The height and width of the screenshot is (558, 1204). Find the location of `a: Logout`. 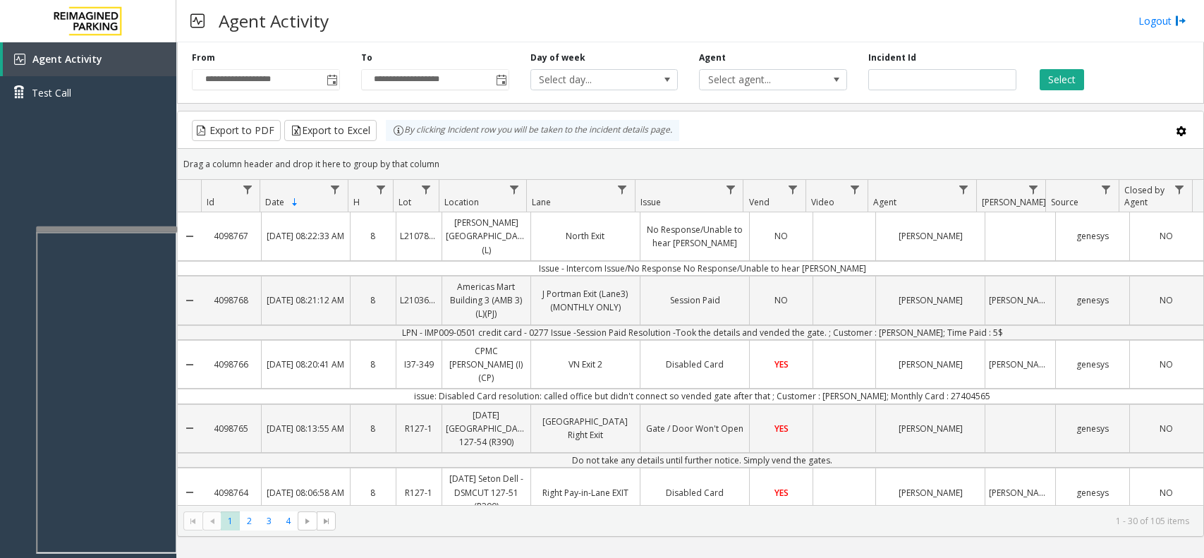

a: Logout is located at coordinates (1162, 20).